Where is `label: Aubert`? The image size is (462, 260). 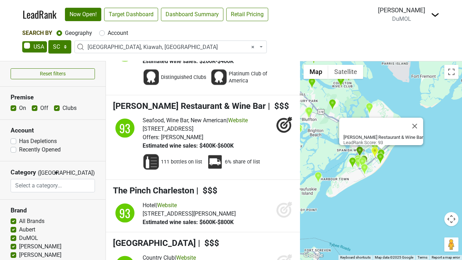 label: Aubert is located at coordinates (27, 230).